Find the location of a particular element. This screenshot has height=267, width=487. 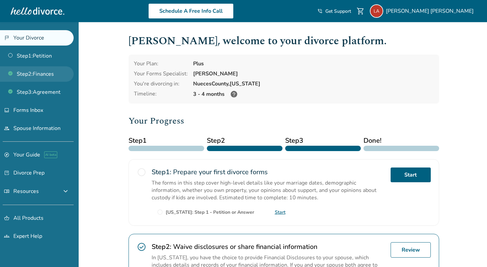

strong: Step 2 : is located at coordinates (161, 246).